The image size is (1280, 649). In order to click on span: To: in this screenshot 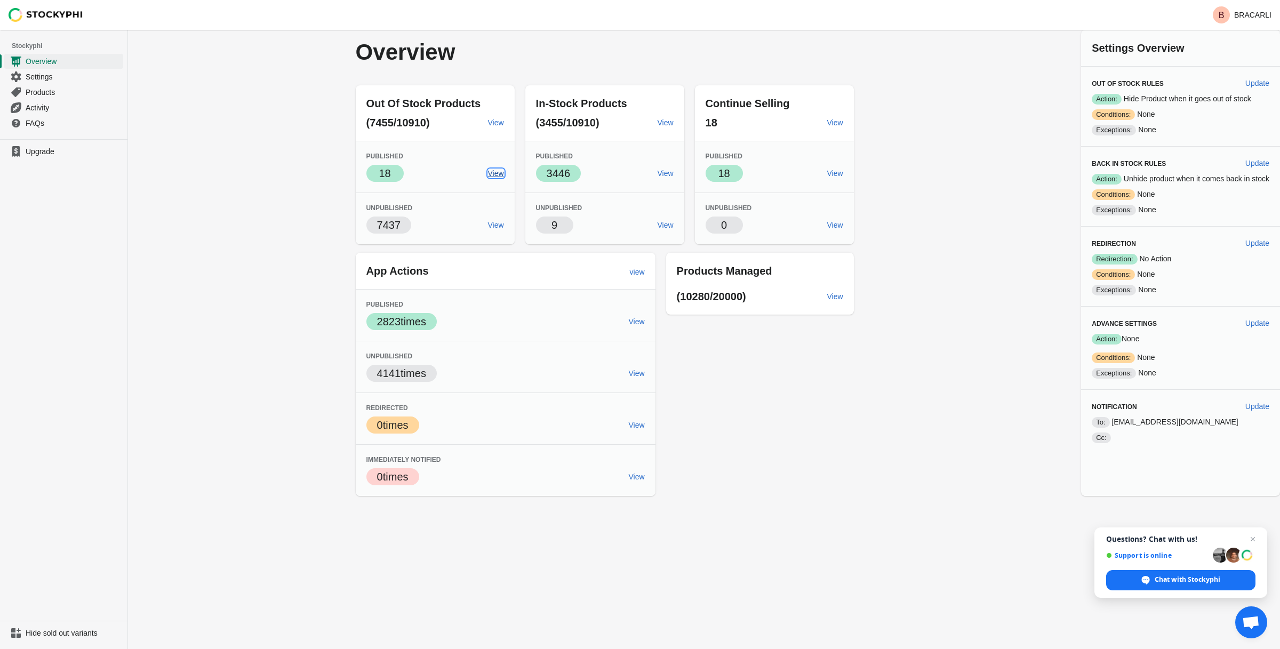, I will do `click(1101, 423)`.